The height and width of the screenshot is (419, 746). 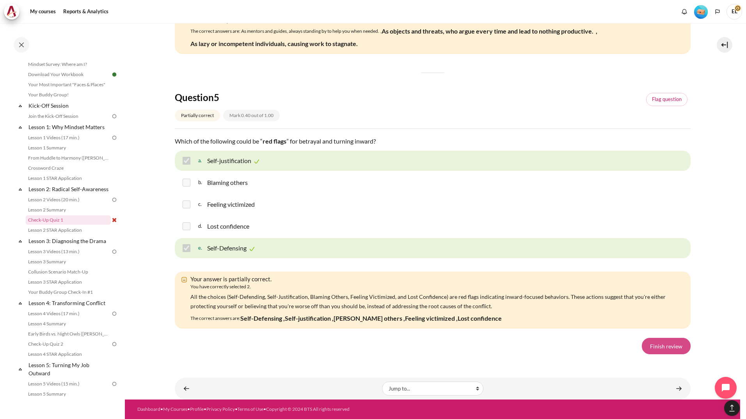 What do you see at coordinates (202, 161) in the screenshot?
I see `span: a.` at bounding box center [202, 161].